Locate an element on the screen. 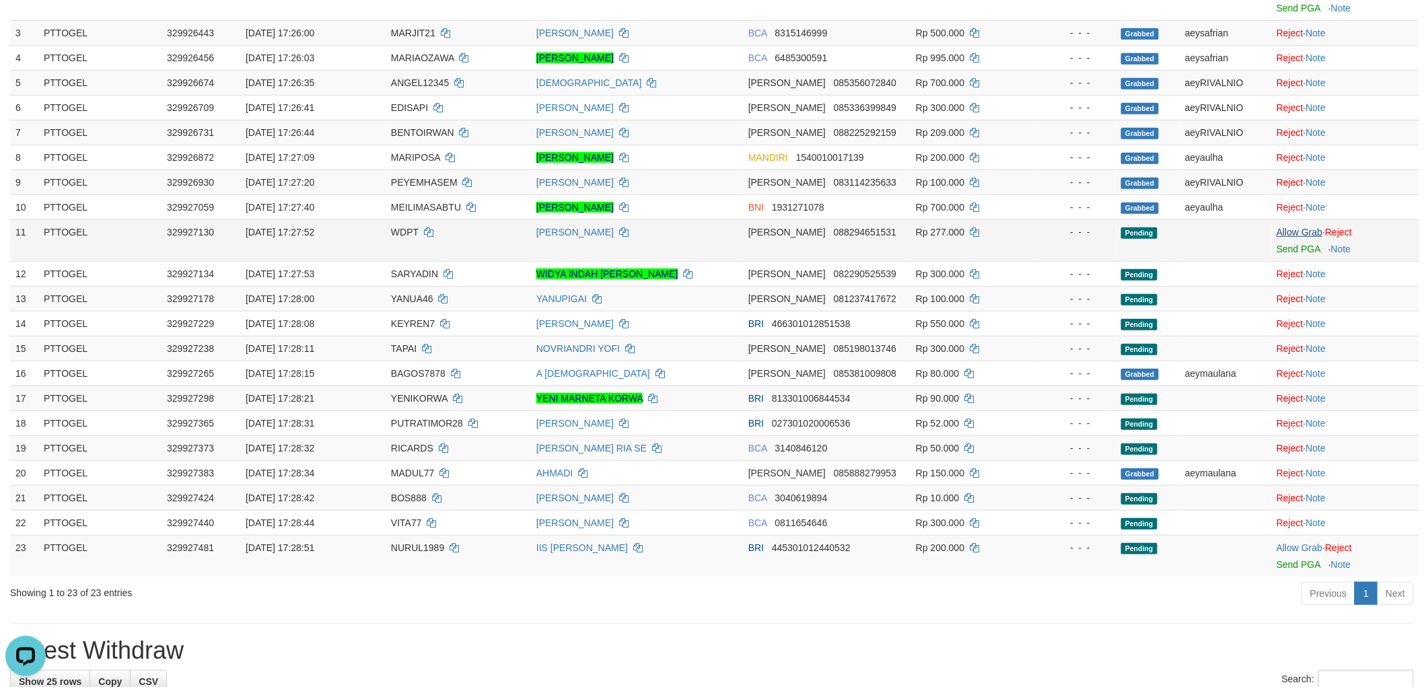 This screenshot has width=1424, height=687. a: Allow Grab is located at coordinates (1299, 232).